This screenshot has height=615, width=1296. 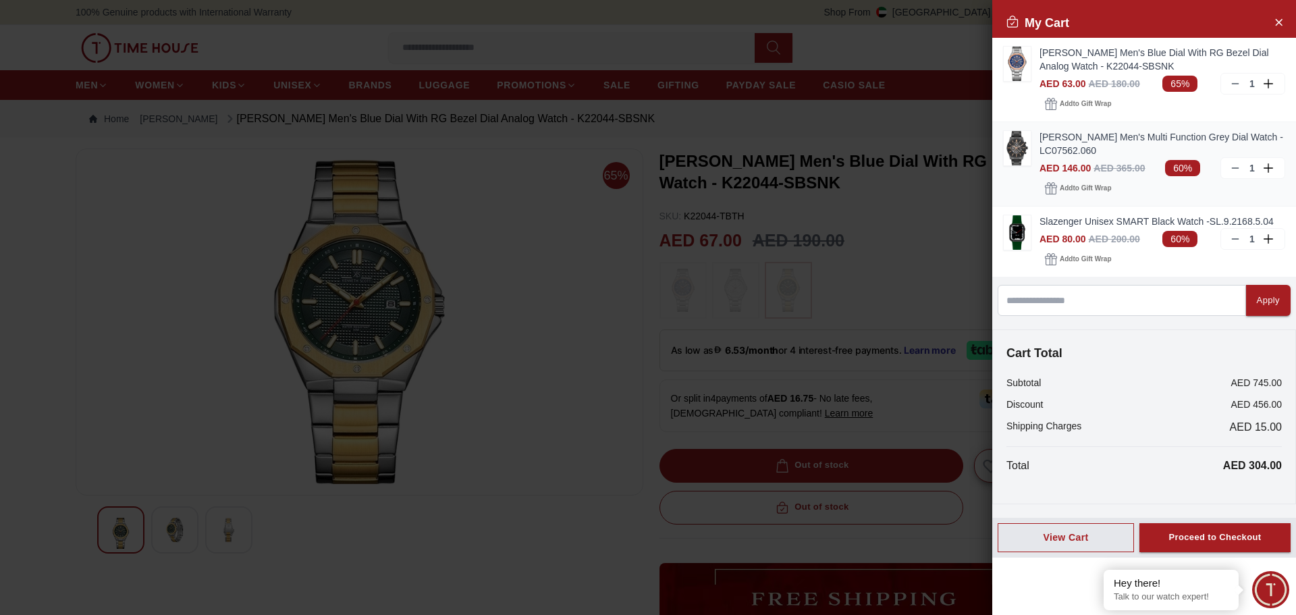 I want to click on p: Subtotal, so click(x=1024, y=383).